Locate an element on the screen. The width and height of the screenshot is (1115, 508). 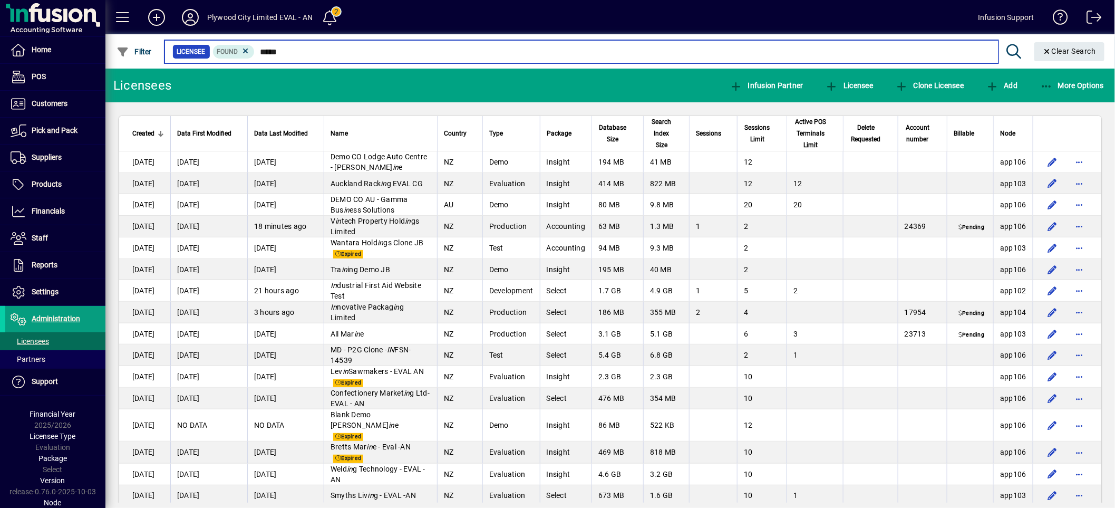
td: 40 MB is located at coordinates (666, 269).